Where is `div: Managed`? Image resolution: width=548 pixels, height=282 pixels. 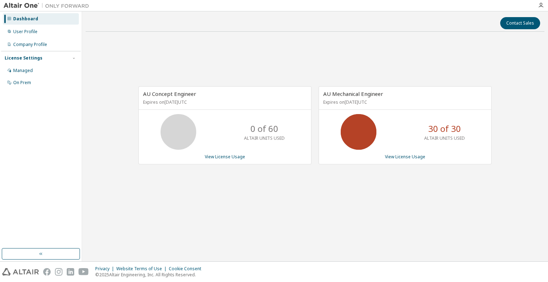 div: Managed is located at coordinates (23, 71).